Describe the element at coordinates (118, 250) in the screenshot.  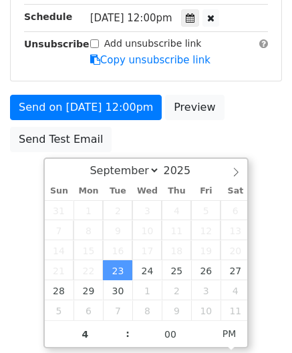
I see `span: September 16, 2025` at that location.